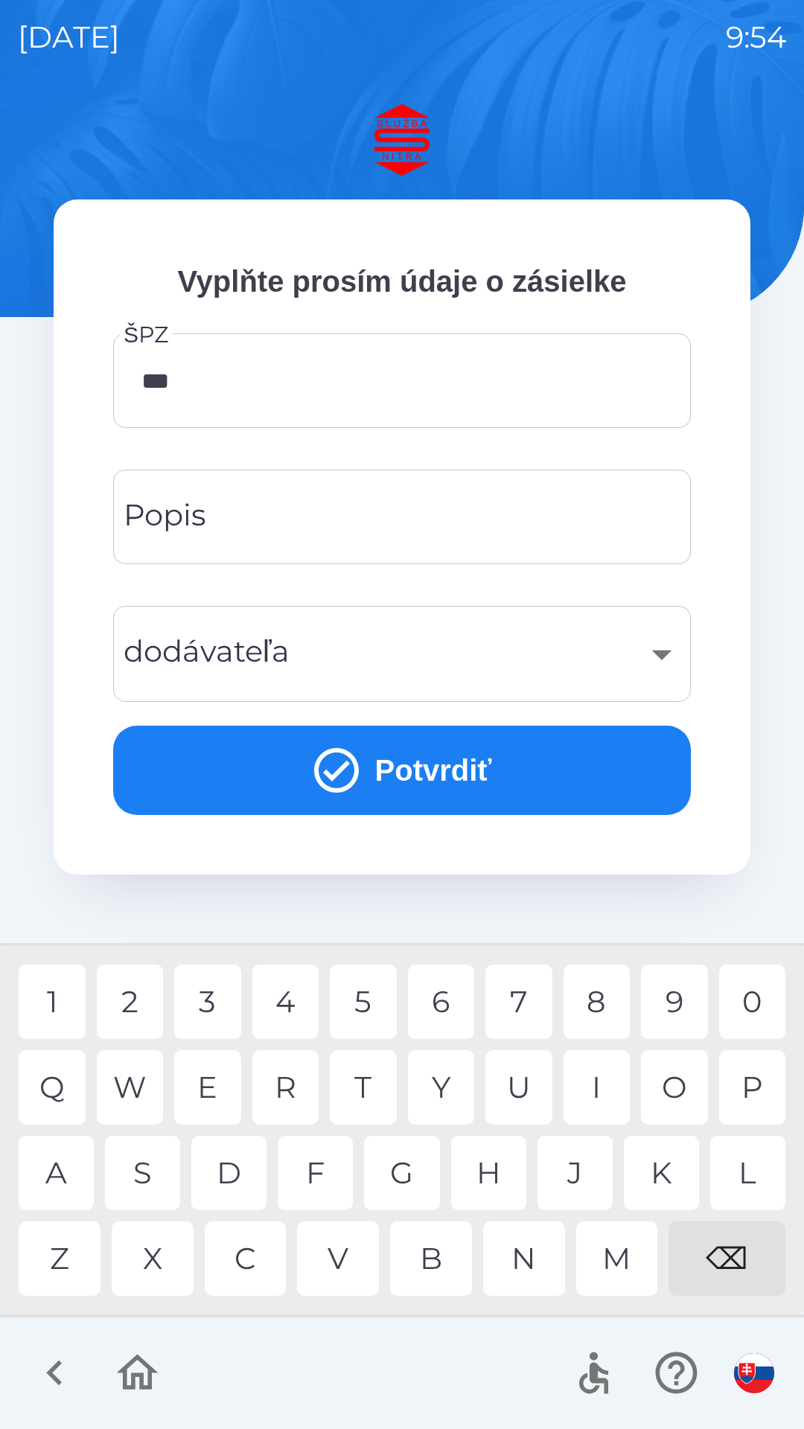  Describe the element at coordinates (402, 770) in the screenshot. I see `button: Potvrdiť` at that location.